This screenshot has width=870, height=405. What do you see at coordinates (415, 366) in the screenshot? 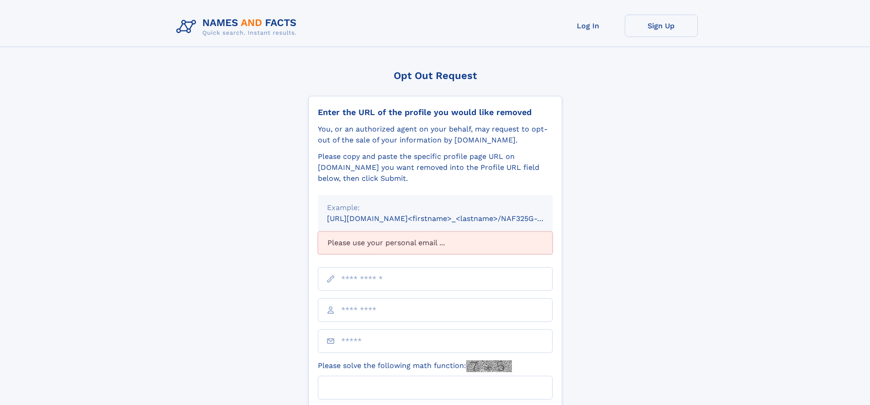
I see `label: Please solve the following math function:` at bounding box center [415, 366].